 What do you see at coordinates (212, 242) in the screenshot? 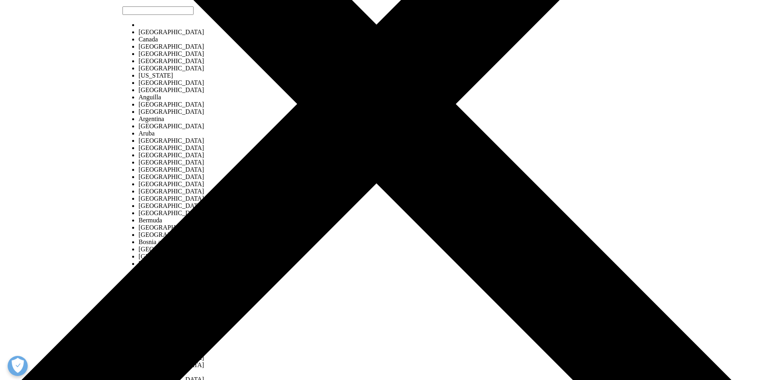
I see `li: Bosnia and Herzegovenia` at bounding box center [212, 242].